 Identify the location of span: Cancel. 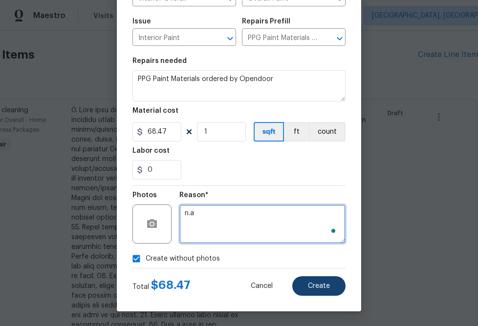
(261, 286).